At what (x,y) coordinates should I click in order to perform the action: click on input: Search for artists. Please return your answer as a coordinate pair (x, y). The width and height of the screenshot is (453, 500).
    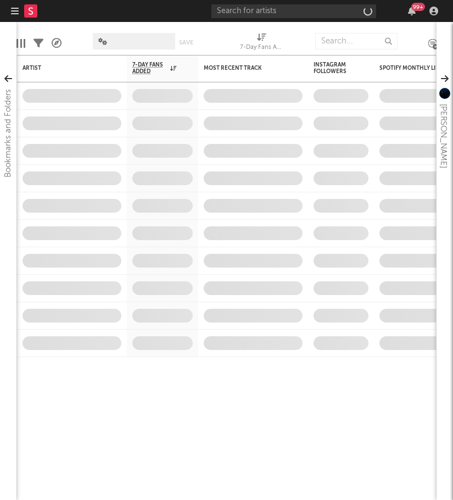
    Looking at the image, I should click on (294, 11).